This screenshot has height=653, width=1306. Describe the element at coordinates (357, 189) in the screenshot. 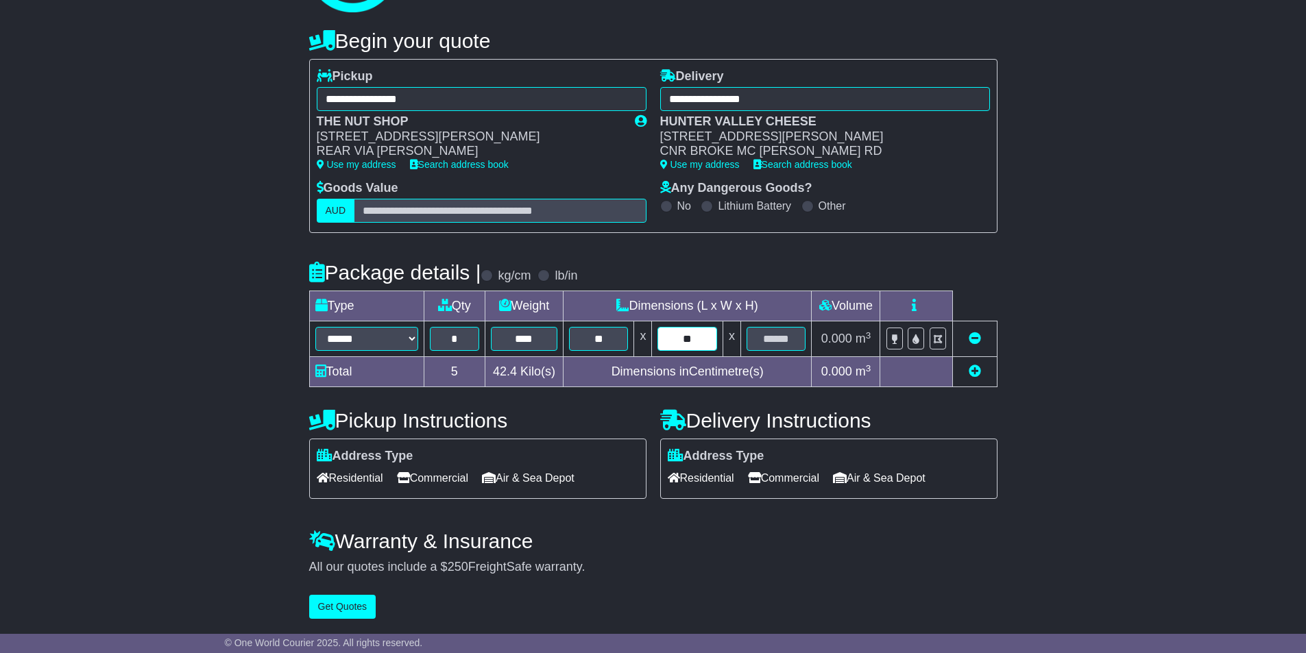

I see `label: Goods Value` at that location.